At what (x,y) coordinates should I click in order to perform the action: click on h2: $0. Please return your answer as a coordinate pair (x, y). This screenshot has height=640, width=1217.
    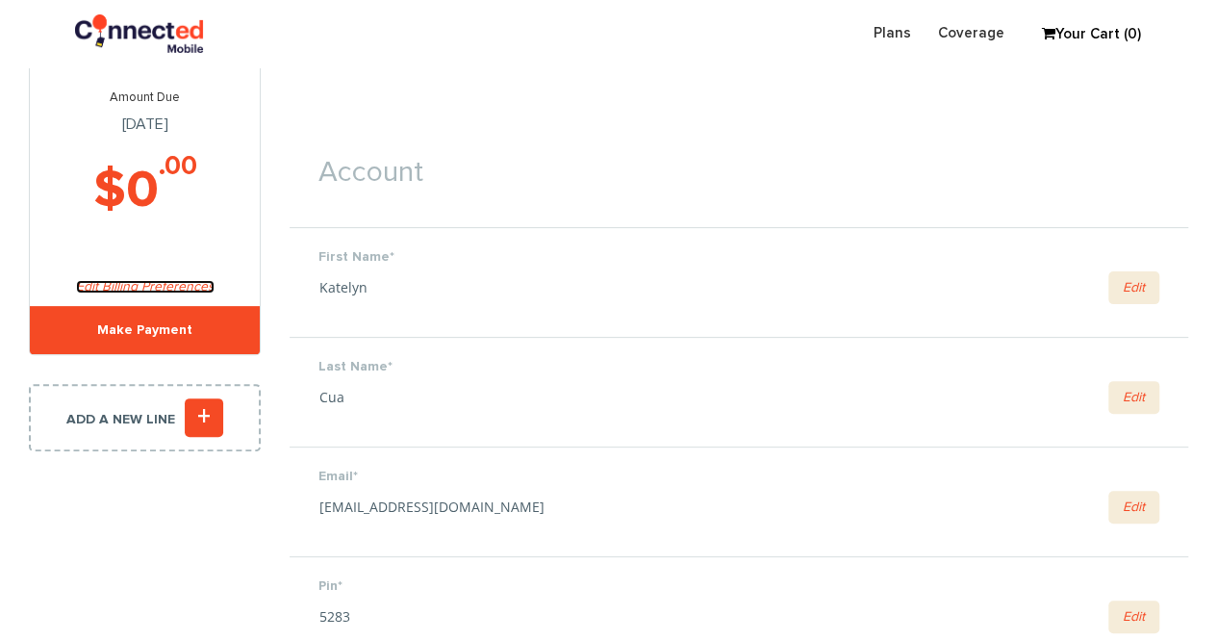
    Looking at the image, I should click on (144, 190).